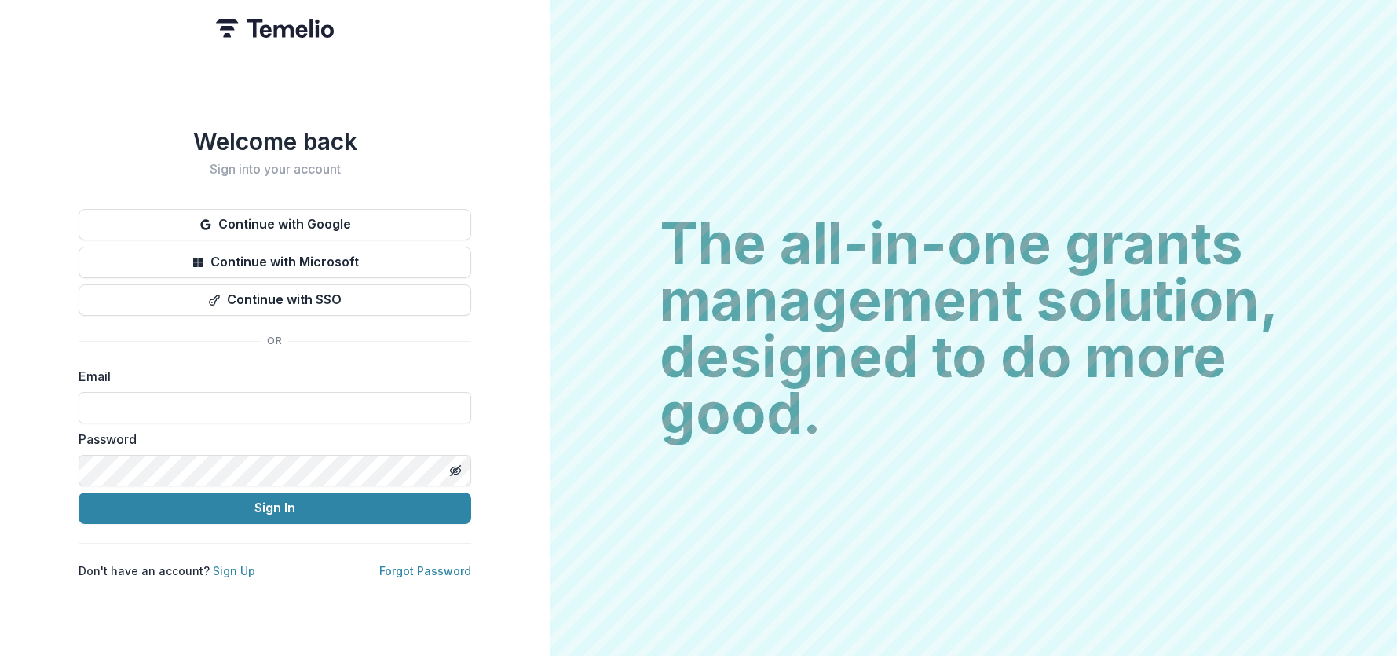 The height and width of the screenshot is (656, 1397). I want to click on img: Temelio, so click(275, 28).